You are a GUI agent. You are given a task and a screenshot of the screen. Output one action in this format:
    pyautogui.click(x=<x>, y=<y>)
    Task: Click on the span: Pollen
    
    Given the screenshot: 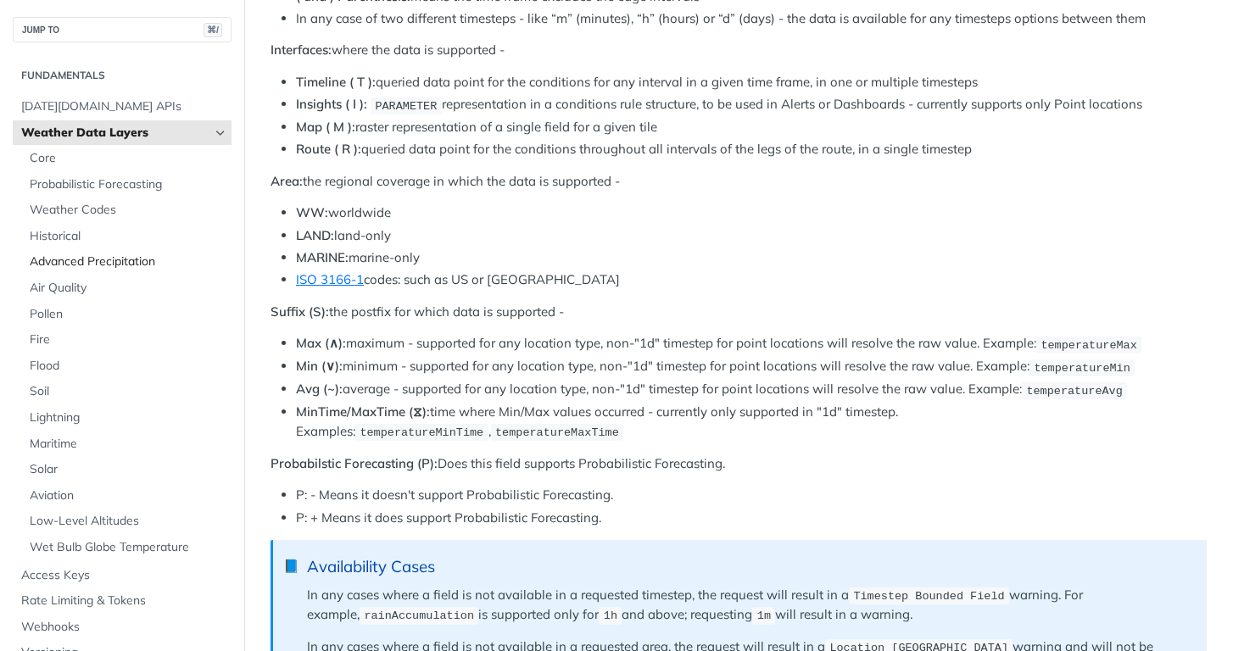 What is the action you would take?
    pyautogui.click(x=128, y=315)
    